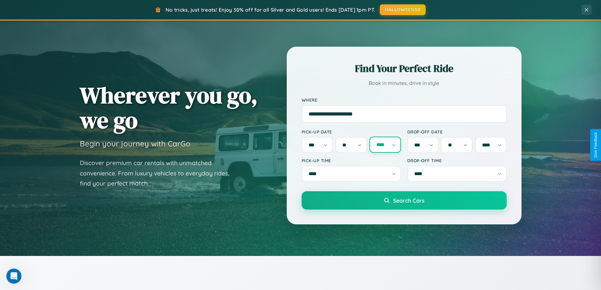 The width and height of the screenshot is (601, 290). What do you see at coordinates (351, 132) in the screenshot?
I see `label: Pick-up Date` at bounding box center [351, 132].